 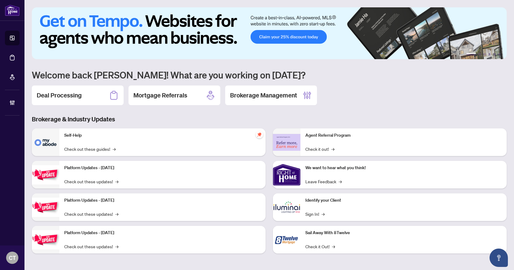 I want to click on img: Platform Updates - June 23, 2025, so click(x=46, y=239).